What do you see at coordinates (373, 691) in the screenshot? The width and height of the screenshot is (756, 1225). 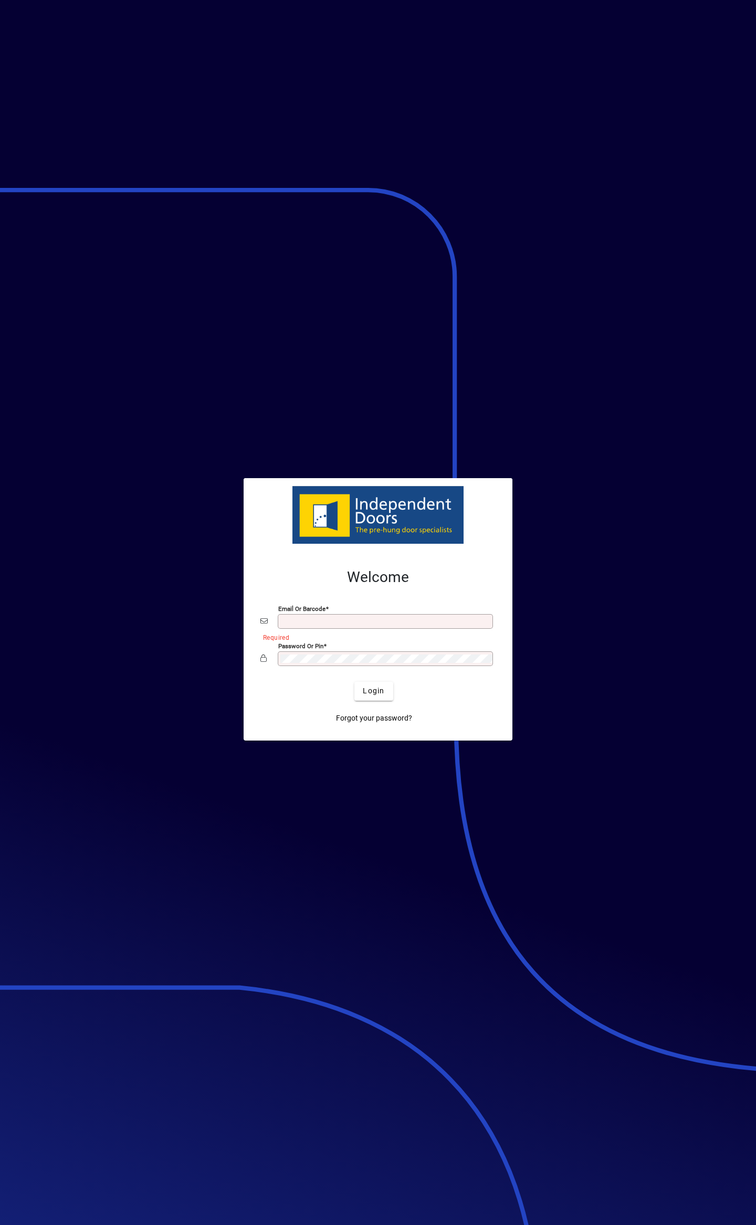 I see `span: Login` at bounding box center [373, 691].